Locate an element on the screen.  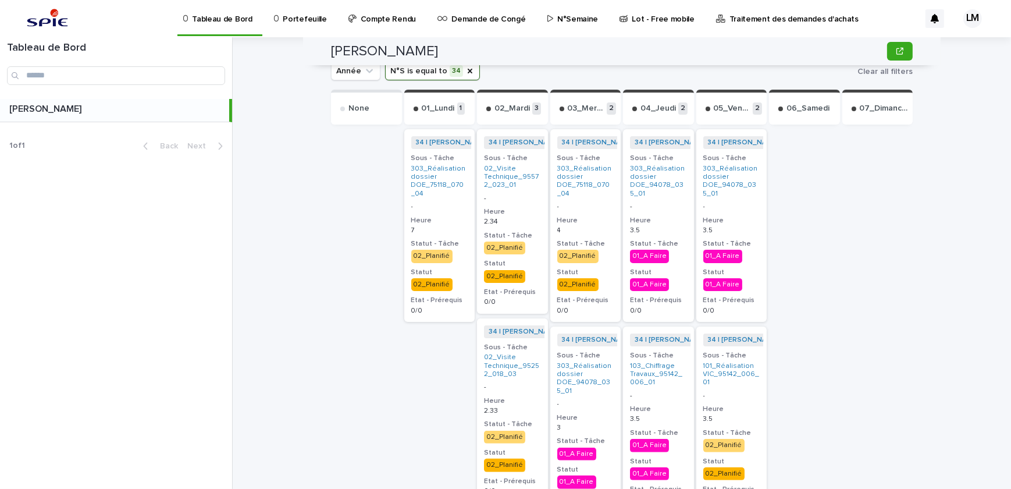
p: 05_Vendredi is located at coordinates (733, 108).